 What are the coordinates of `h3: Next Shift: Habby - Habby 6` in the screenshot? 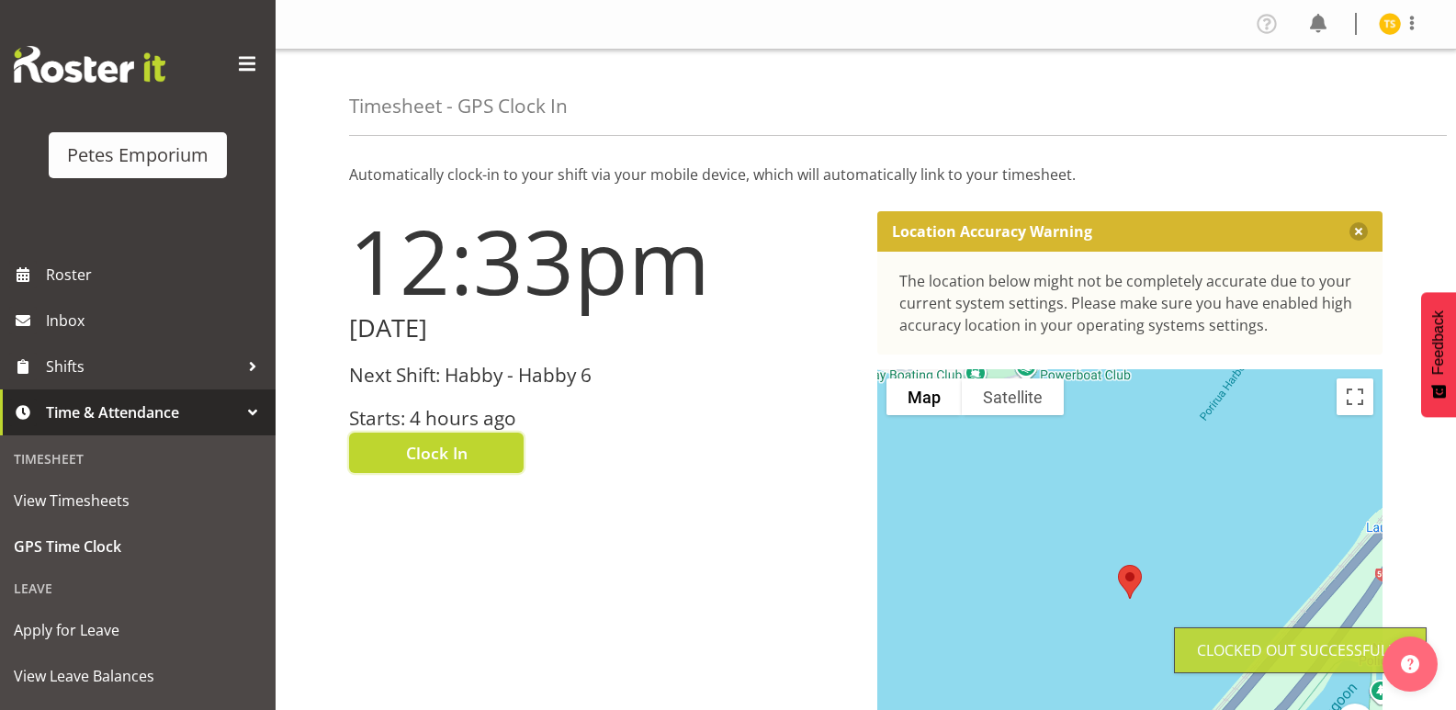 It's located at (602, 375).